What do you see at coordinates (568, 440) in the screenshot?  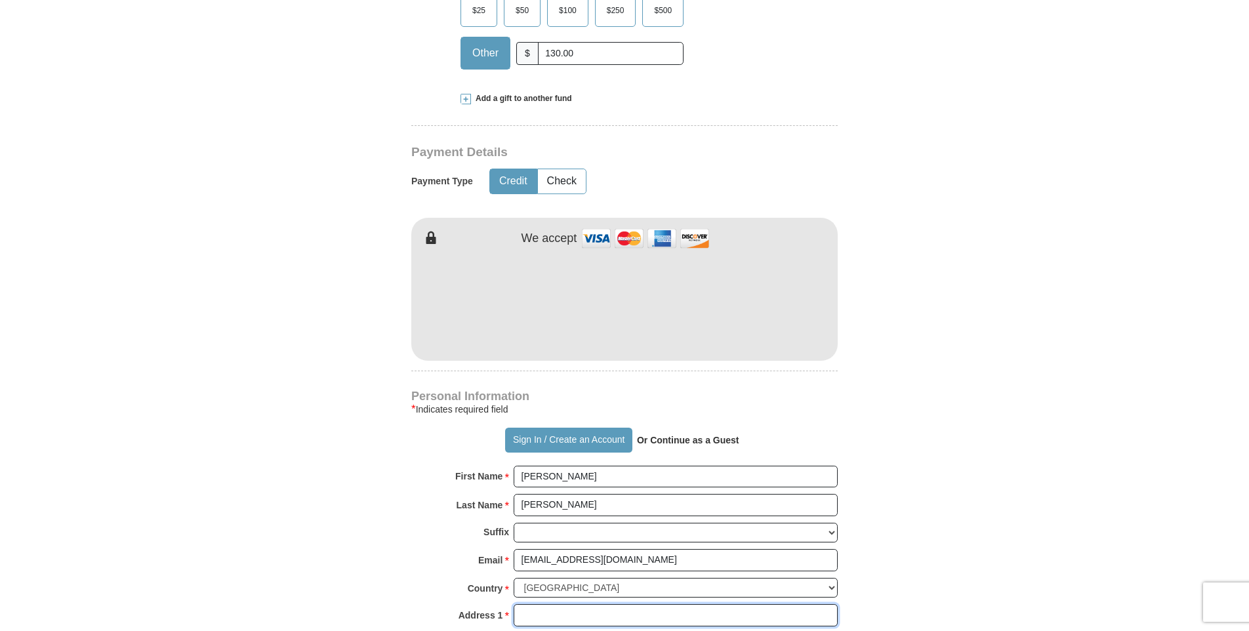 I see `button: Sign In / Create an Account` at bounding box center [568, 440].